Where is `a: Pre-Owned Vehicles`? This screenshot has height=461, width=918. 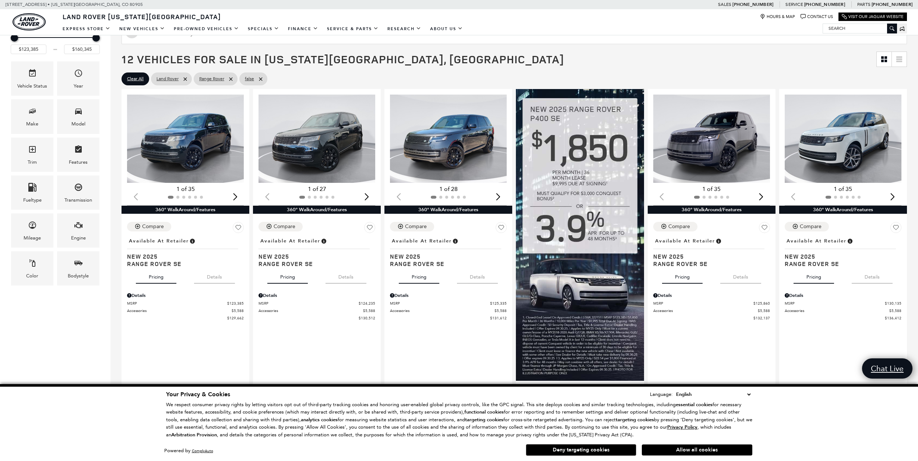 a: Pre-Owned Vehicles is located at coordinates (206, 29).